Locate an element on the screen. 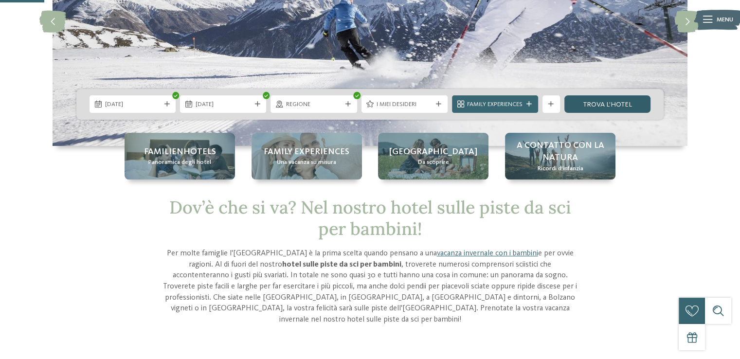  strong: hotel sulle piste da sci per bambini is located at coordinates (342, 265).